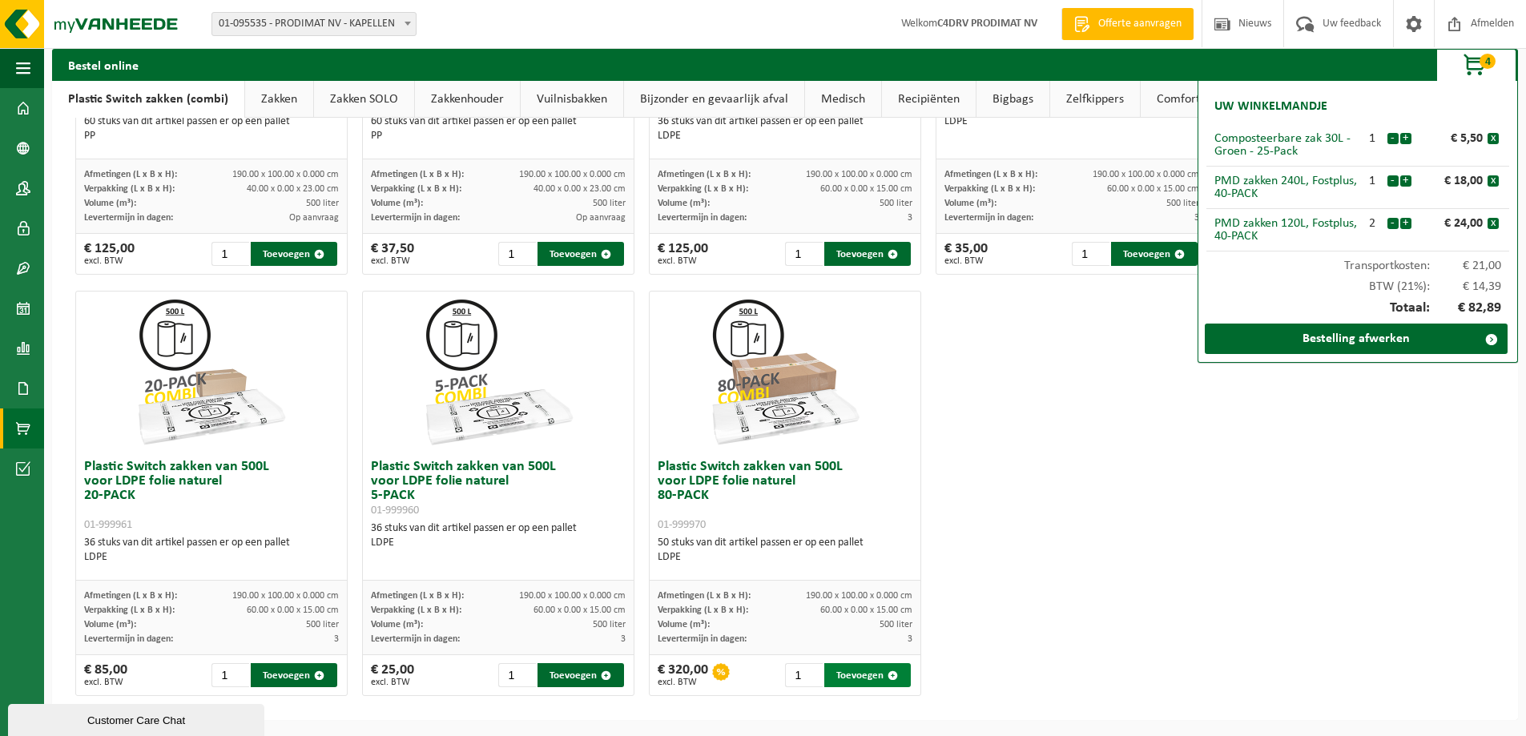  I want to click on div: € 85,00, so click(106, 675).